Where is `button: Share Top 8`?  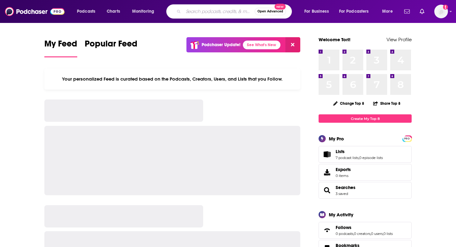
button: Share Top 8 is located at coordinates (387, 103).